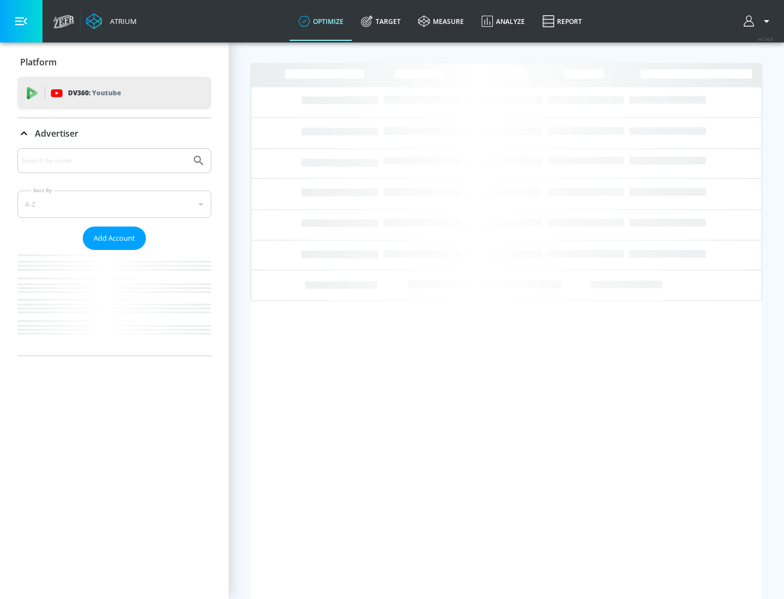  I want to click on a: Atrium, so click(111, 21).